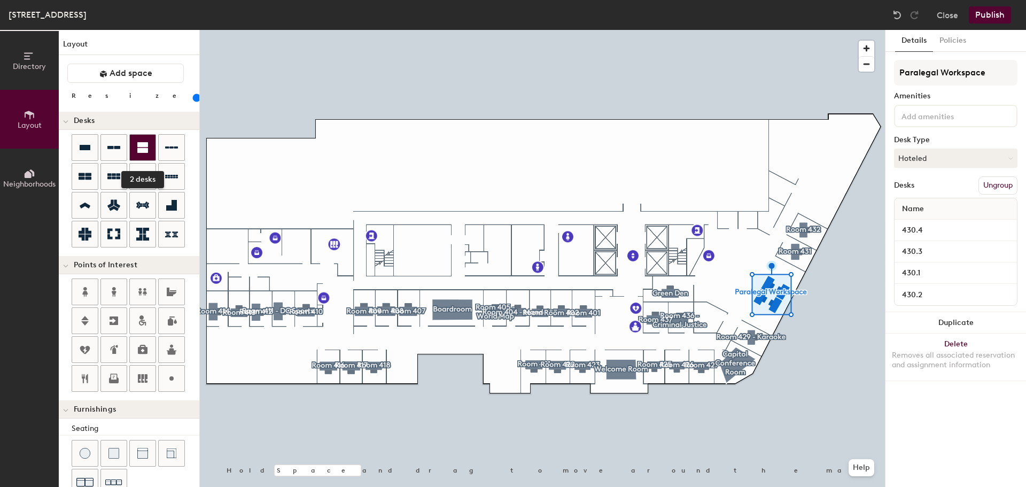 This screenshot has width=1026, height=487. I want to click on span: Points of Interest, so click(105, 265).